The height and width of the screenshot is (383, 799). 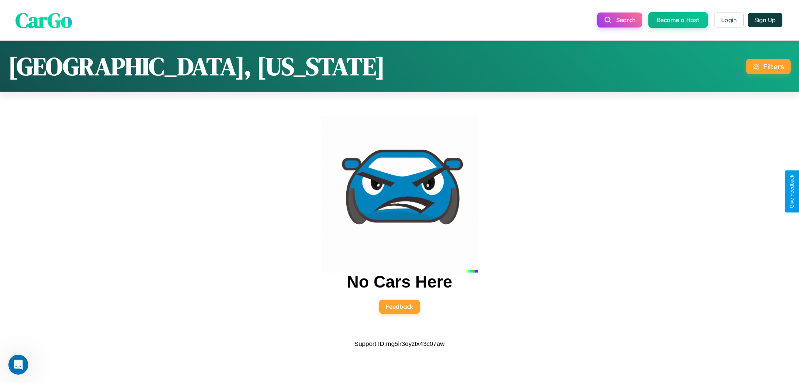 What do you see at coordinates (678, 20) in the screenshot?
I see `button: Become a Host` at bounding box center [678, 20].